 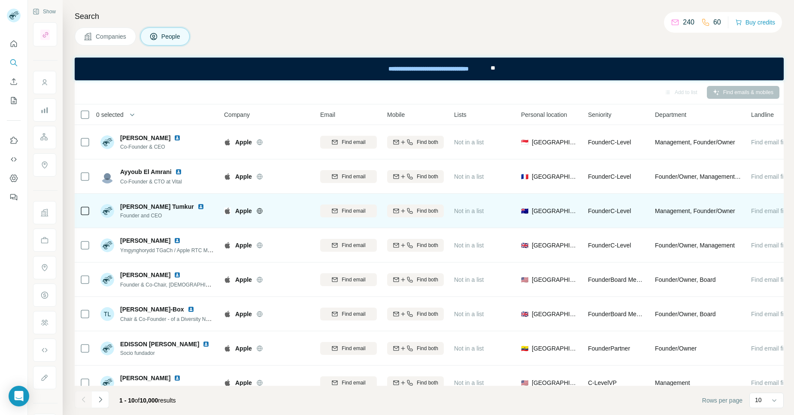 What do you see at coordinates (14, 159) in the screenshot?
I see `button: Use Surfe API` at bounding box center [14, 159].